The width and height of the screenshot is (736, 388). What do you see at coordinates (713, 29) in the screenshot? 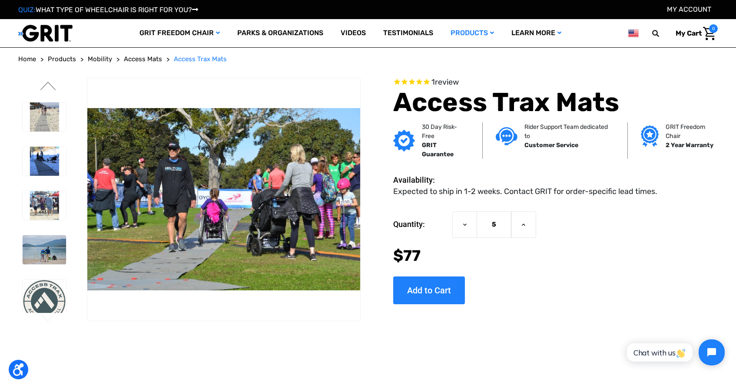
I see `span: 0` at bounding box center [713, 29].